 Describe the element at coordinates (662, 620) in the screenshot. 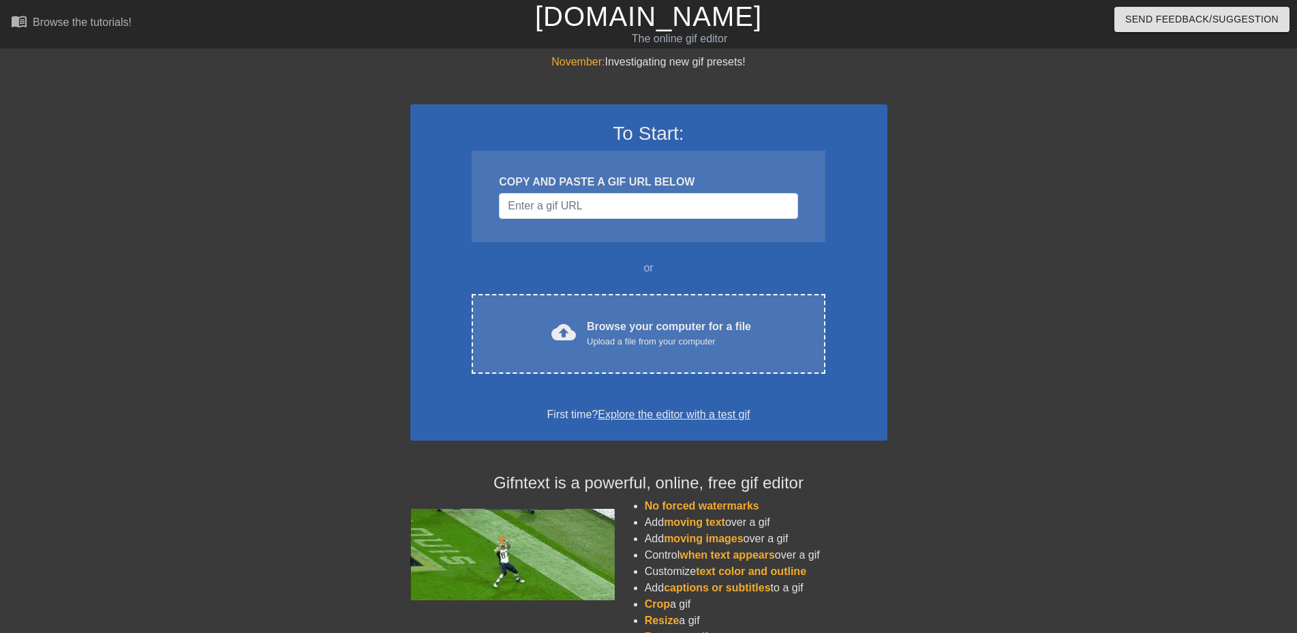

I see `span: Resize` at that location.